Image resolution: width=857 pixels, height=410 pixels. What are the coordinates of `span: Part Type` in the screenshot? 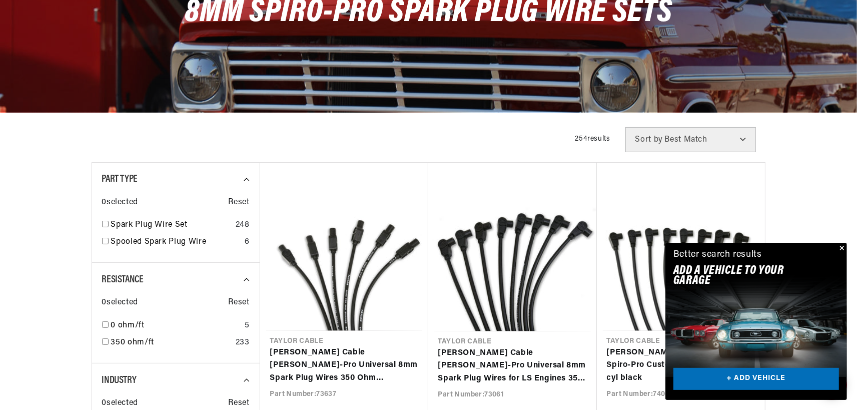 It's located at (120, 179).